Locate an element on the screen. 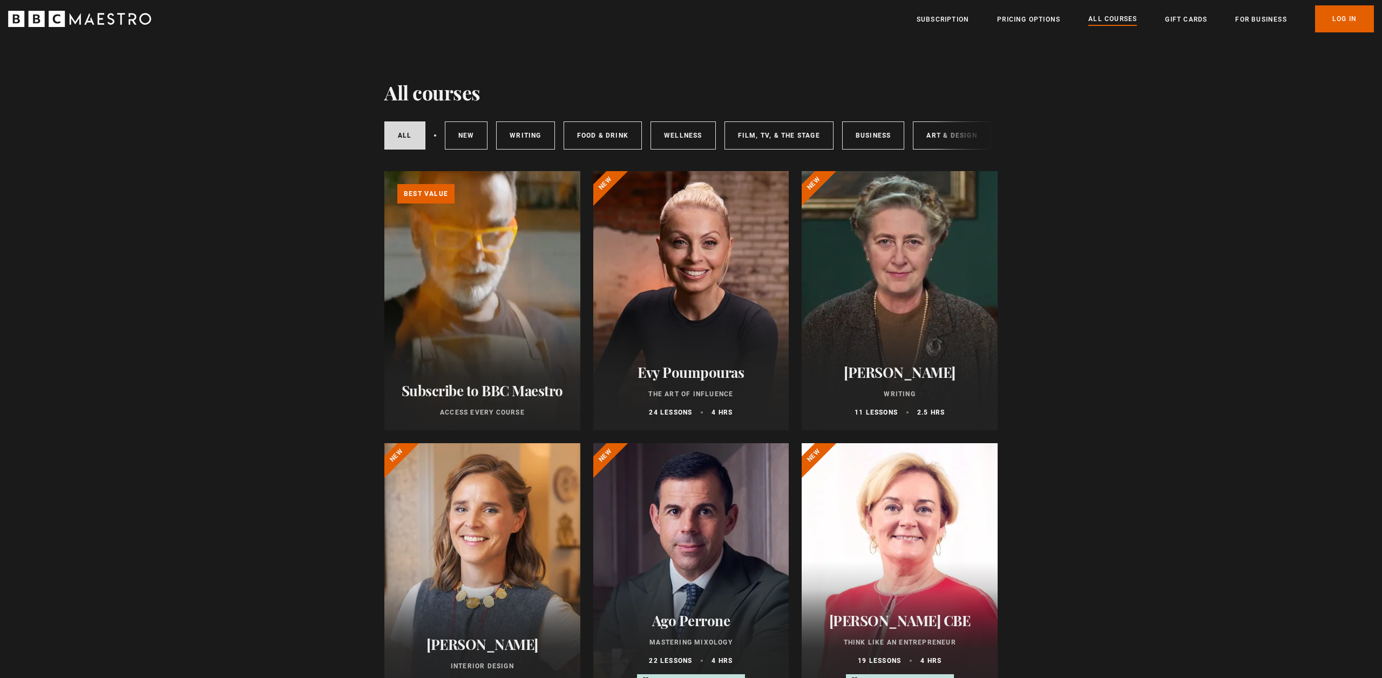 This screenshot has height=678, width=1382. p: Mastering Mixology is located at coordinates (691, 643).